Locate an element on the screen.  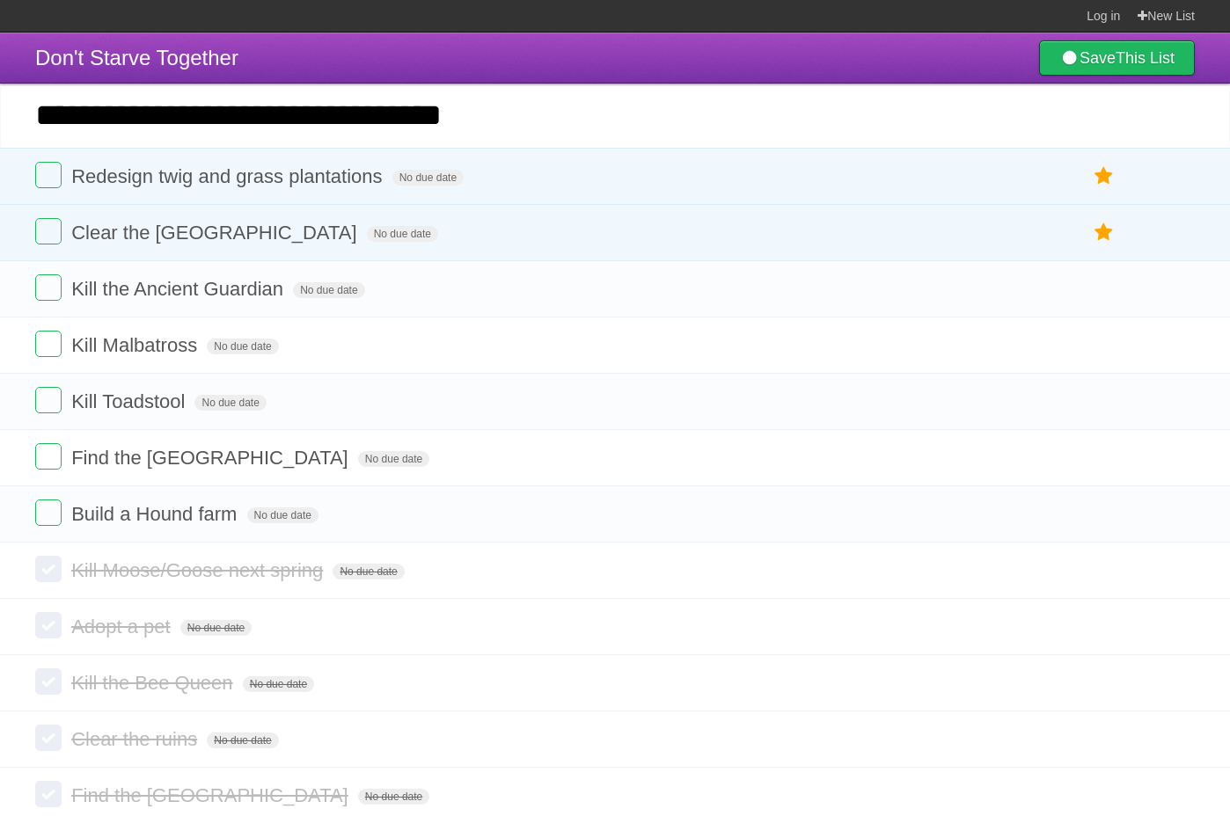
a: SaveThis List is located at coordinates (1116, 58).